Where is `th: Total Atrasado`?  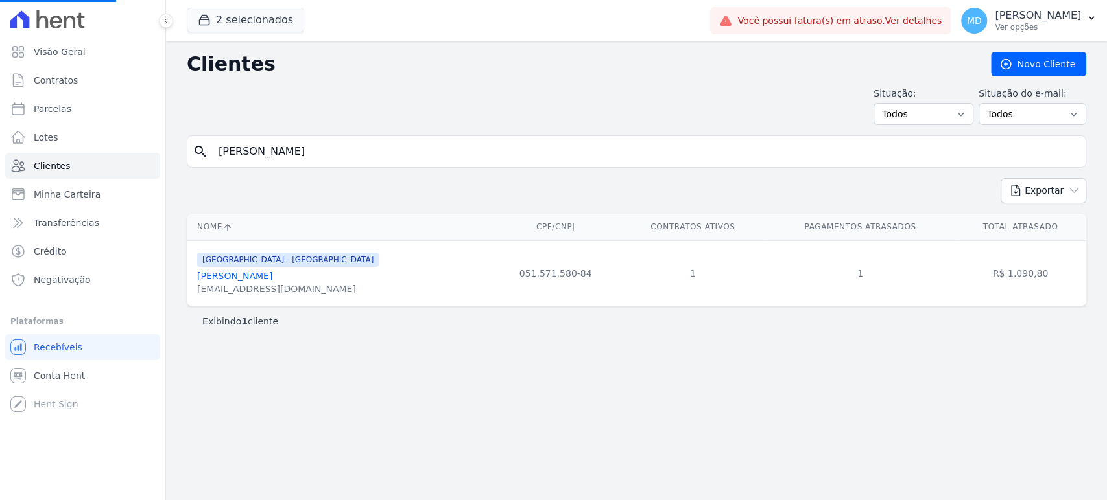 th: Total Atrasado is located at coordinates (1020, 227).